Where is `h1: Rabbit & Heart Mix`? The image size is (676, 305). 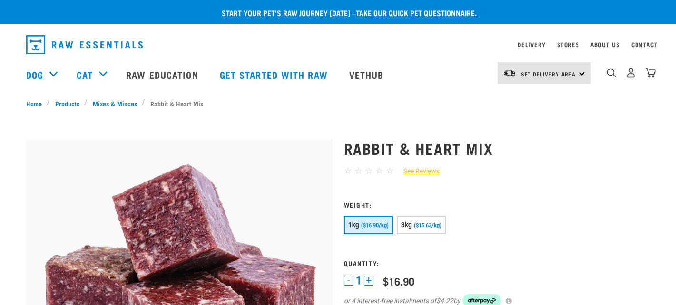
h1: Rabbit & Heart Mix is located at coordinates (497, 148).